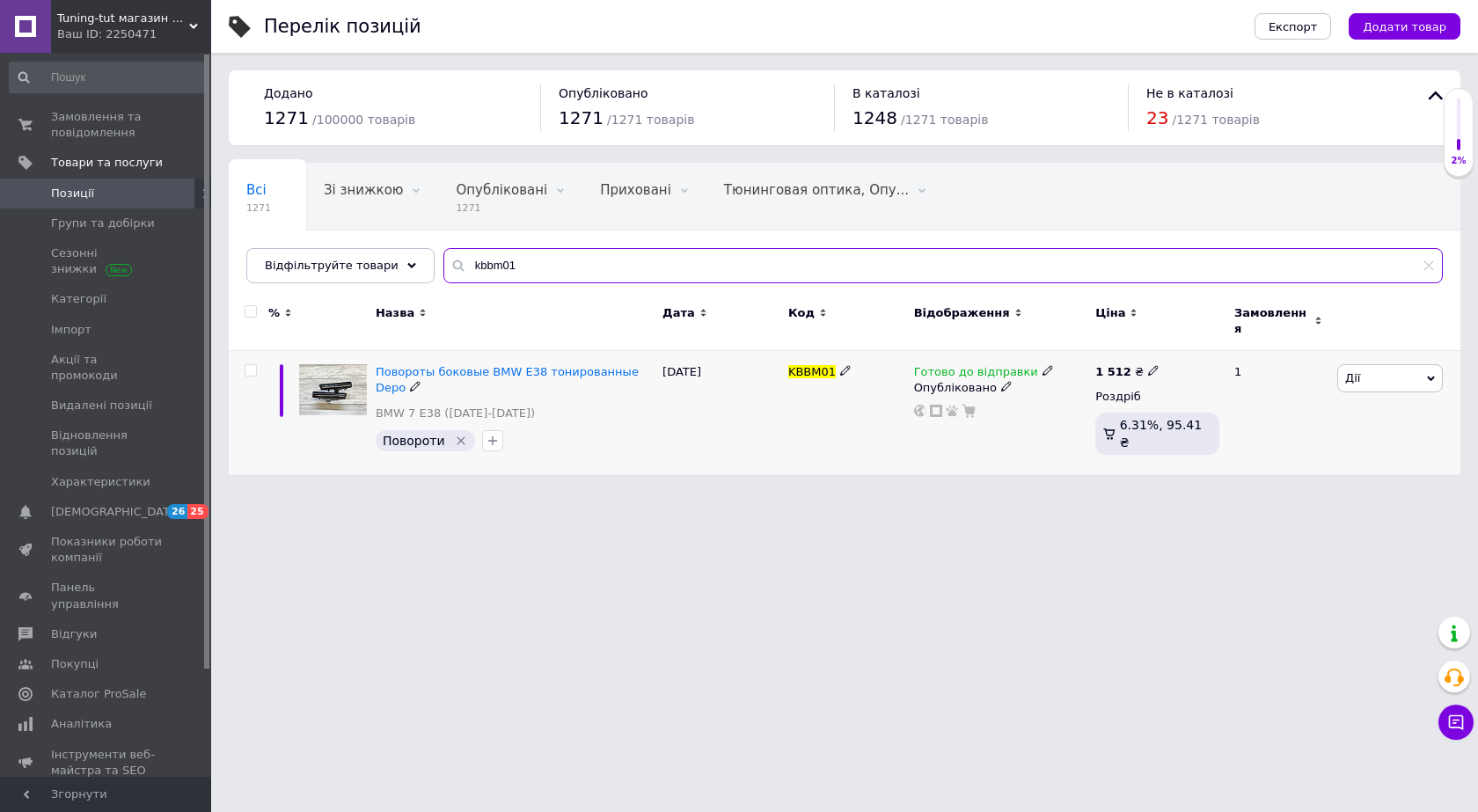 The height and width of the screenshot is (812, 1478). Describe the element at coordinates (1456, 722) in the screenshot. I see `button: Чат з покупцем` at that location.